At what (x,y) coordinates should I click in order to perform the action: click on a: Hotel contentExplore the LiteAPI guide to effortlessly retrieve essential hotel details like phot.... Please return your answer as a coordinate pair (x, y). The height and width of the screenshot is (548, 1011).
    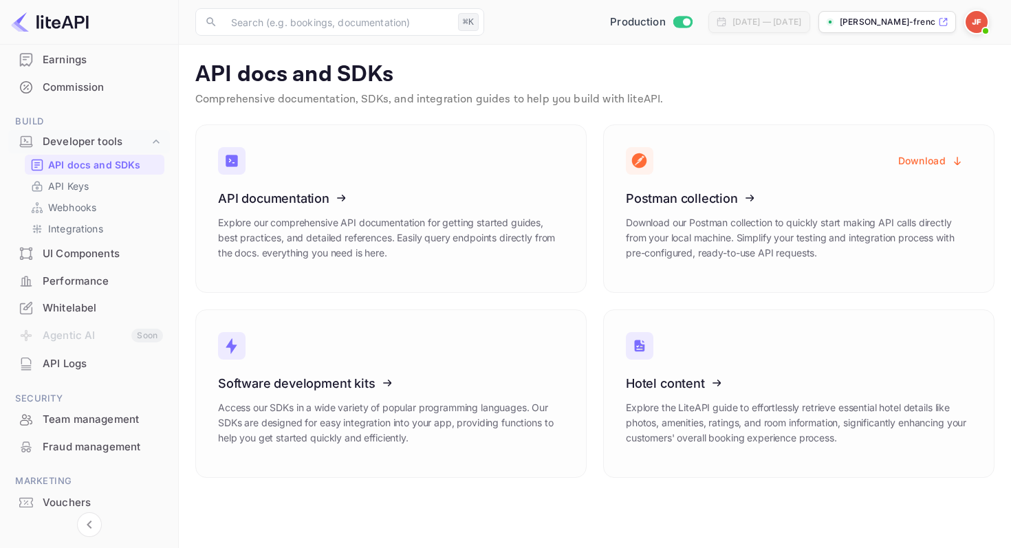
    Looking at the image, I should click on (798, 393).